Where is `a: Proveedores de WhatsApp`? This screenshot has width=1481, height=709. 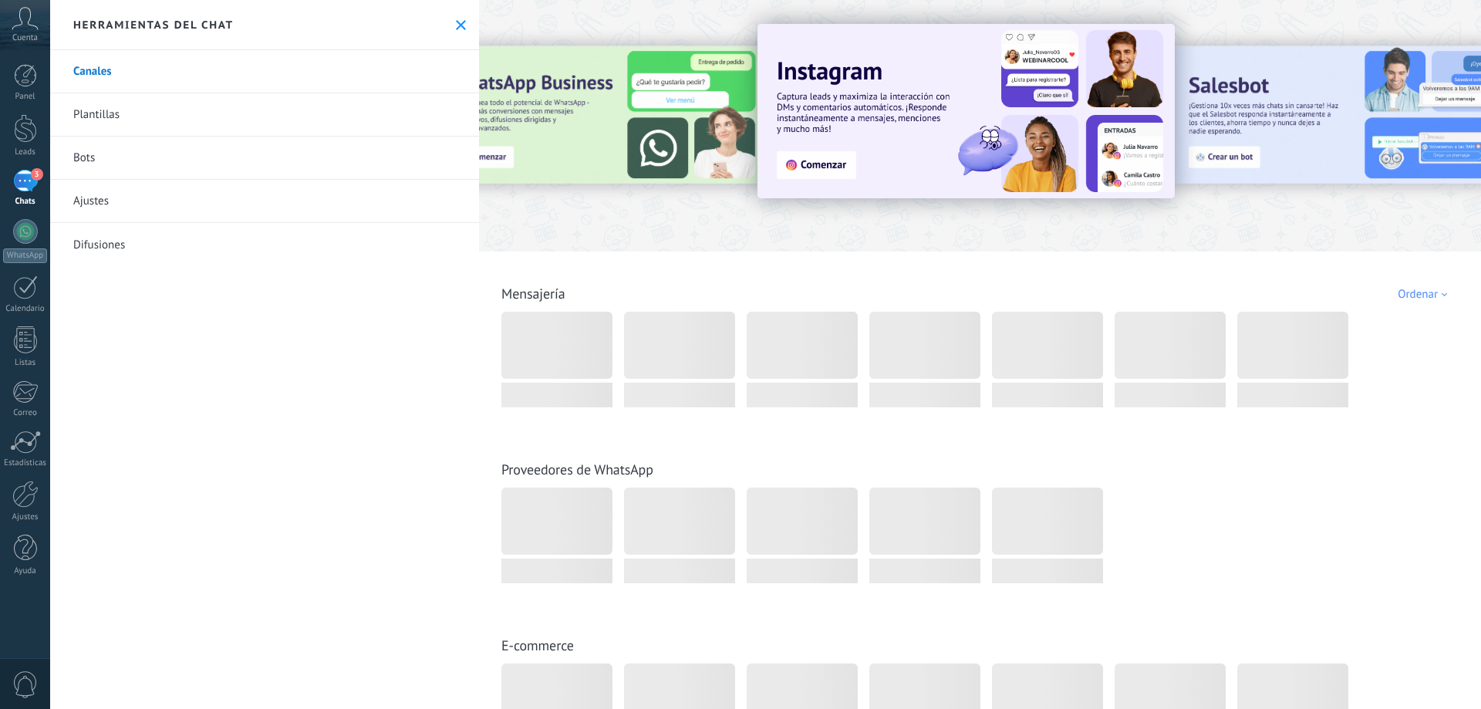 a: Proveedores de WhatsApp is located at coordinates (577, 469).